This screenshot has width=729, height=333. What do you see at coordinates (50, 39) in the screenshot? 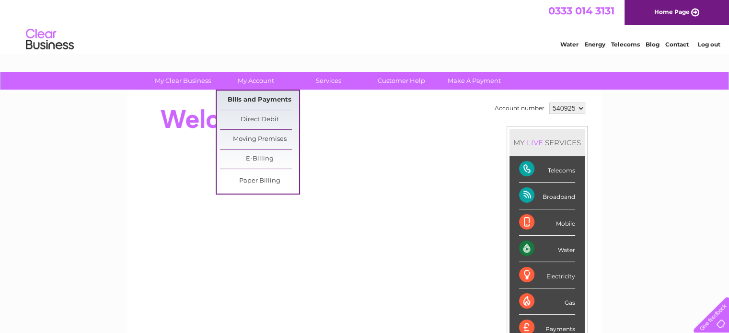
I see `img: logo.png` at bounding box center [50, 39].